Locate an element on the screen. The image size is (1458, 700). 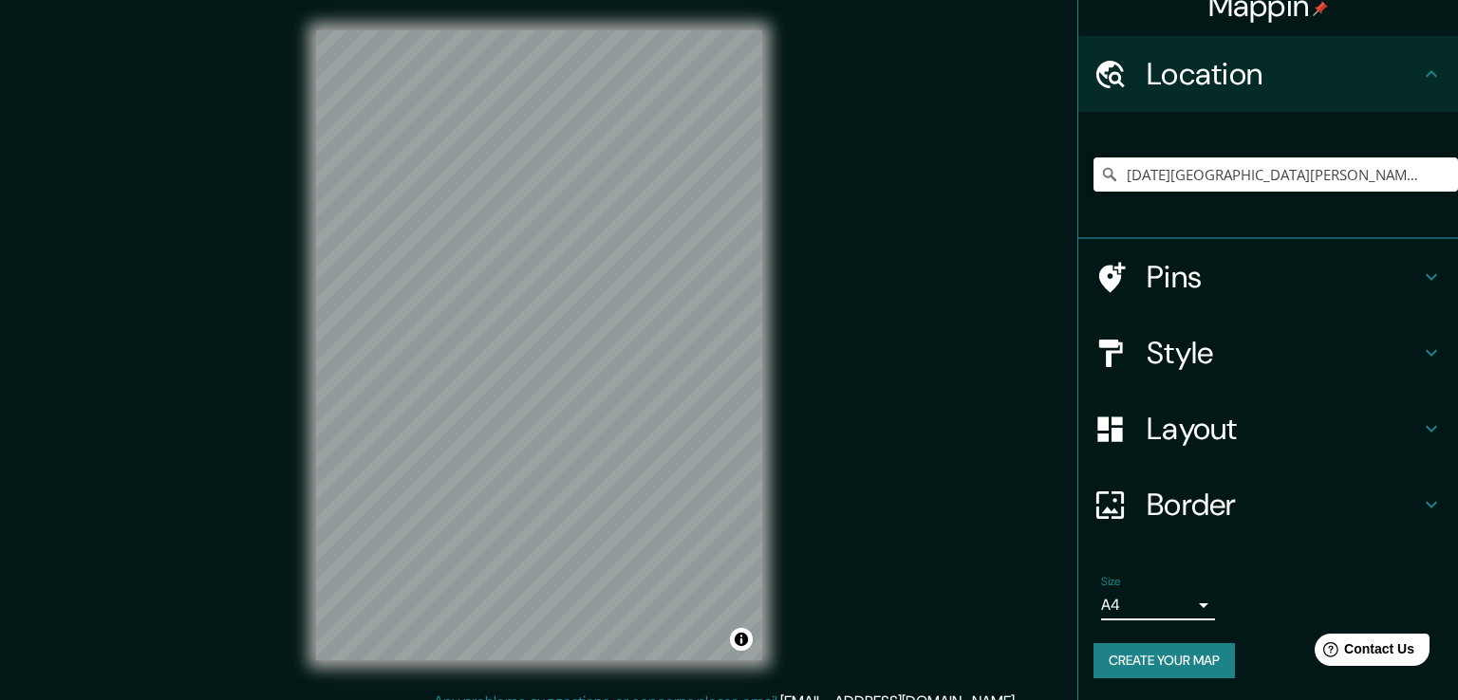
h4: Border is located at coordinates (1283, 505).